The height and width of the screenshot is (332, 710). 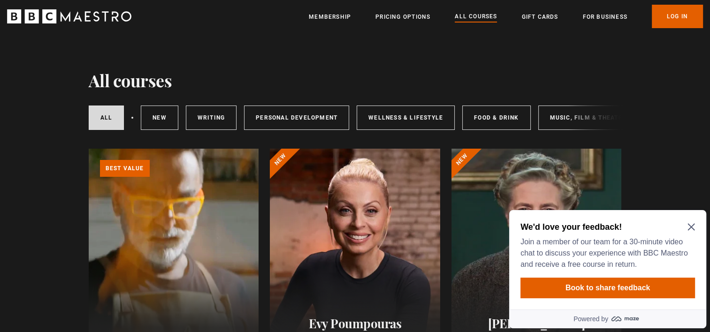 What do you see at coordinates (102, 82) in the screenshot?
I see `button: Book to share feedback` at bounding box center [102, 82].